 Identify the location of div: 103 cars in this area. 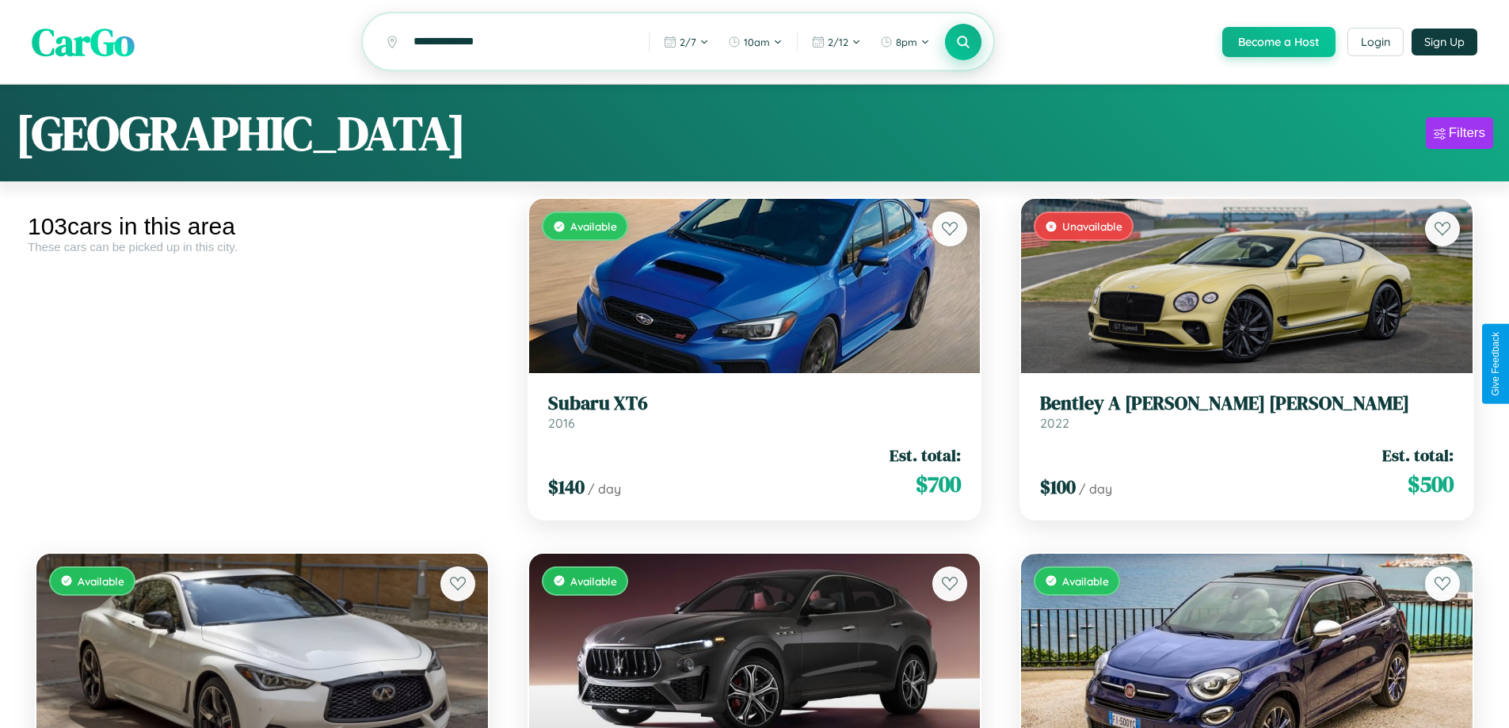
(262, 227).